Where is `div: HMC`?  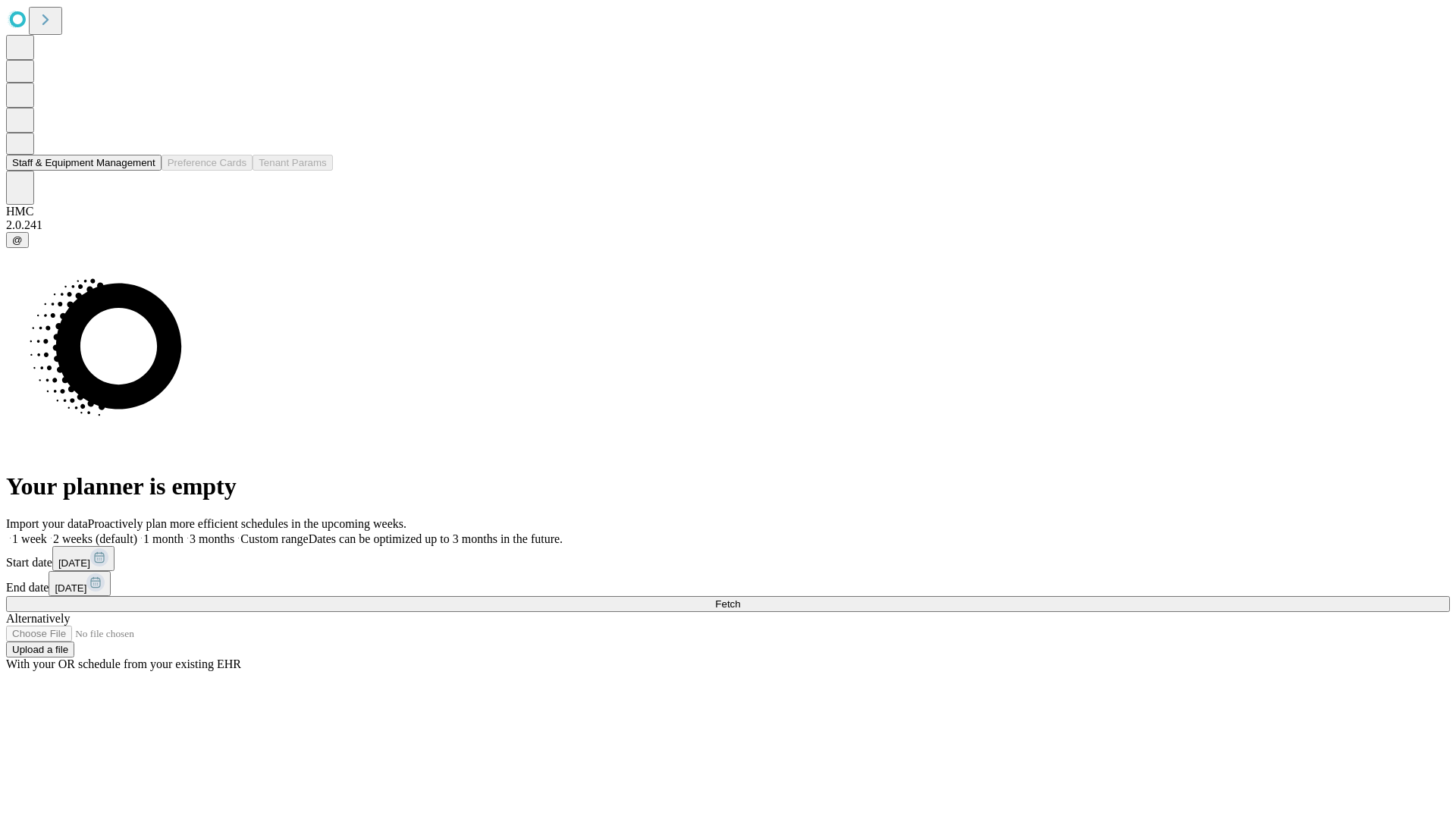 div: HMC is located at coordinates (728, 212).